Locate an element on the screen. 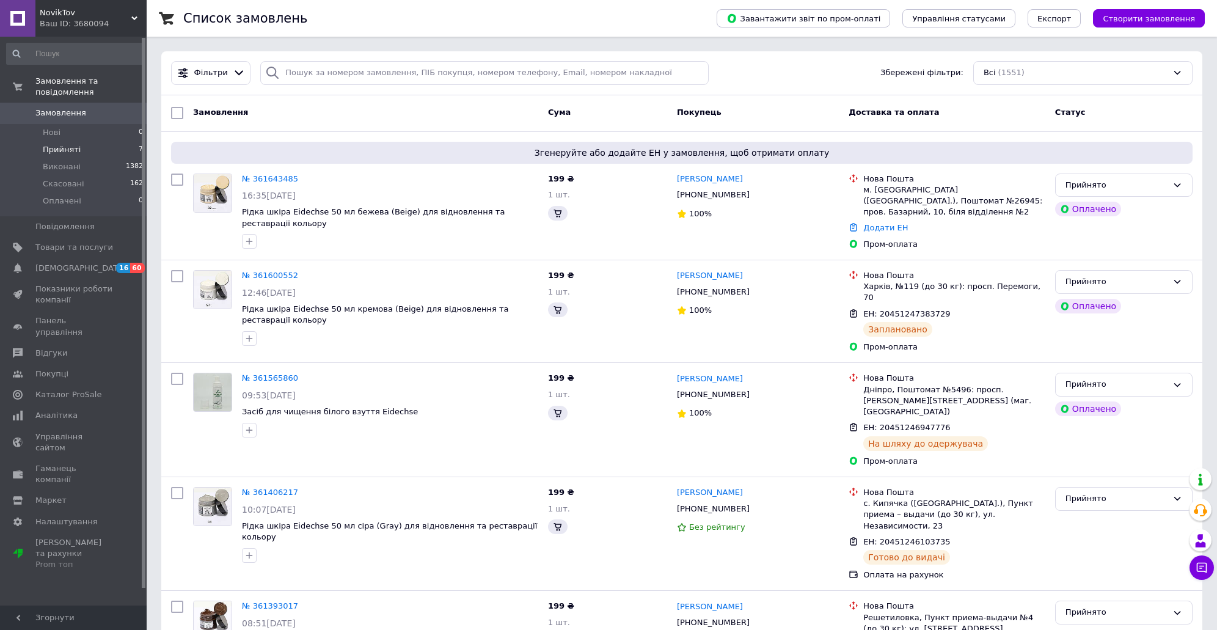 Image resolution: width=1217 pixels, height=630 pixels. span: Повідомлення is located at coordinates (65, 227).